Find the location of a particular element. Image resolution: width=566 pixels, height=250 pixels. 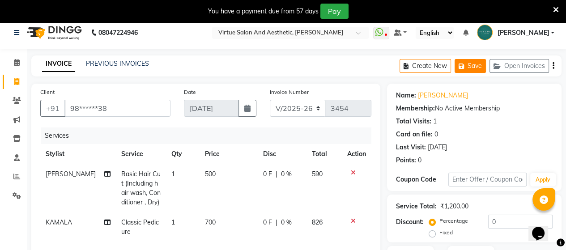

a: PREVIOUS INVOICES is located at coordinates (117, 64).